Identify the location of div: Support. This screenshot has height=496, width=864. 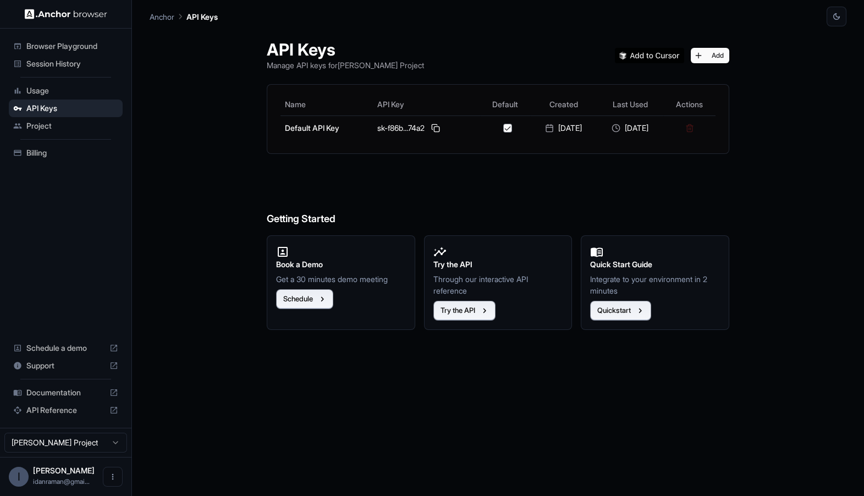
(65, 366).